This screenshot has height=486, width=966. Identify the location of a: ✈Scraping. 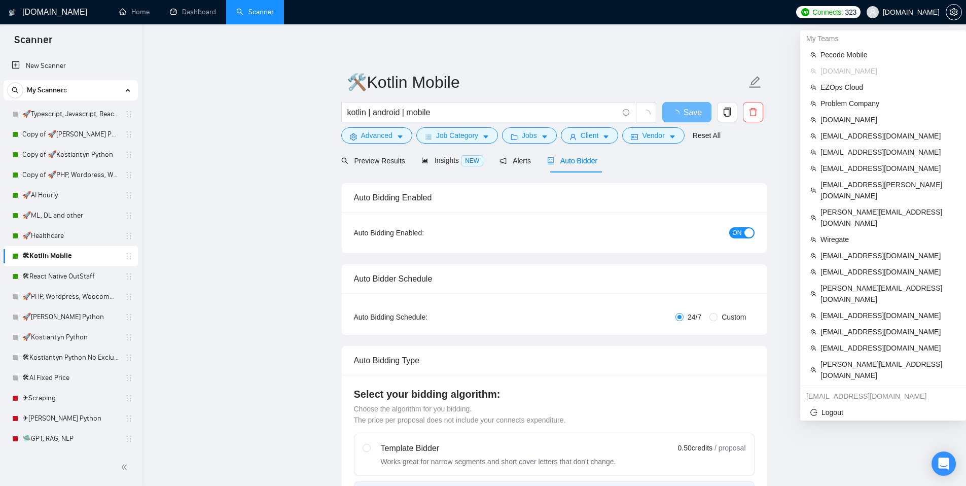
(70, 398).